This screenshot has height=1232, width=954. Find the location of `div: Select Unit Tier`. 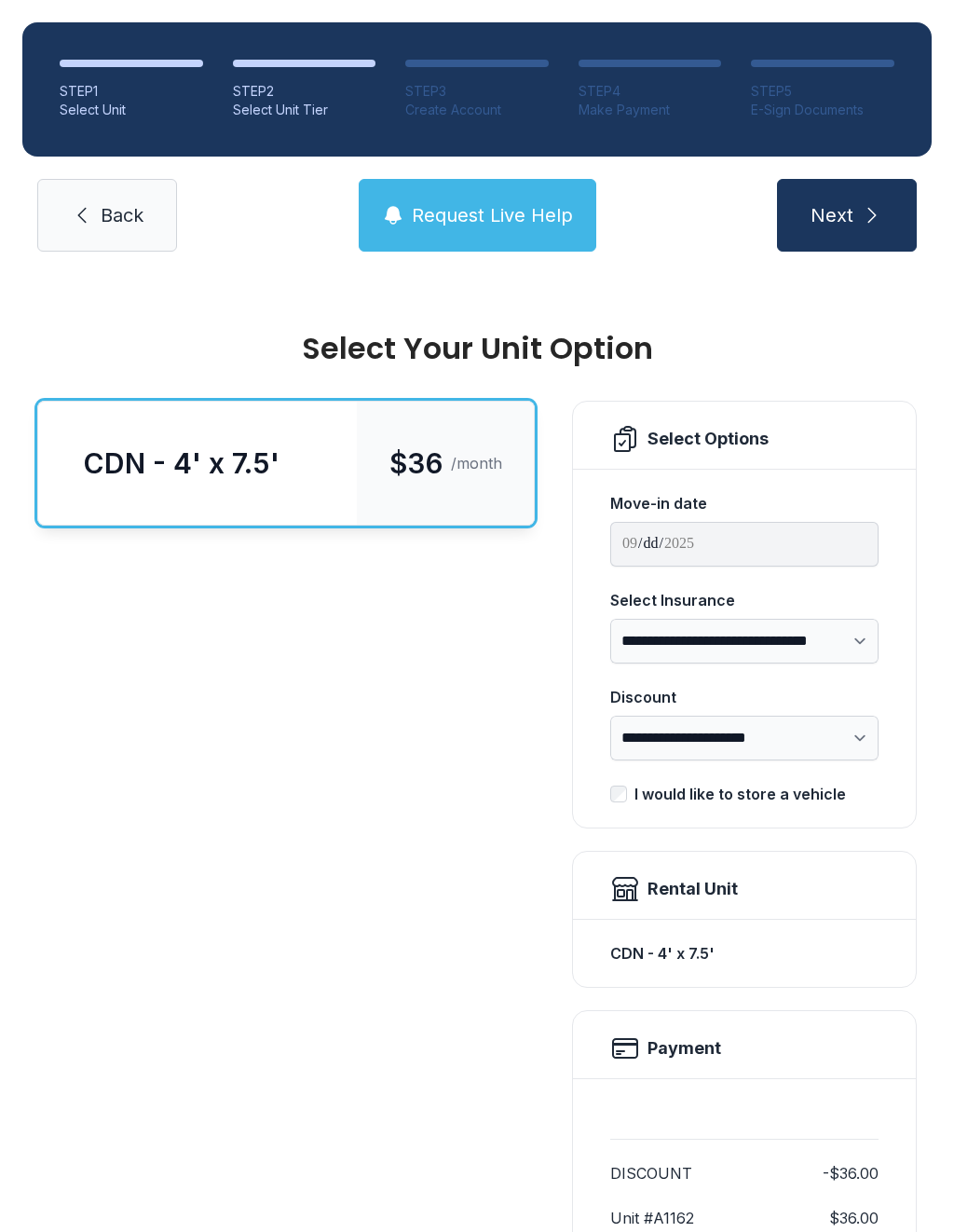

div: Select Unit Tier is located at coordinates (305, 110).